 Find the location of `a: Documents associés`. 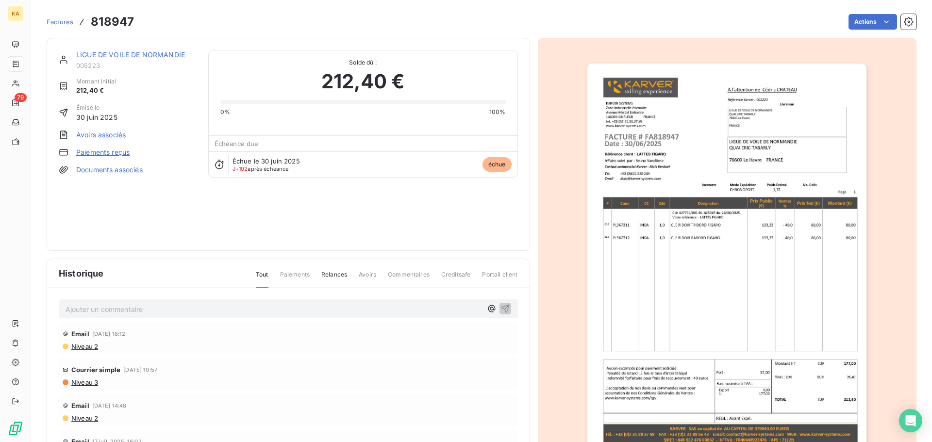

a: Documents associés is located at coordinates (109, 170).